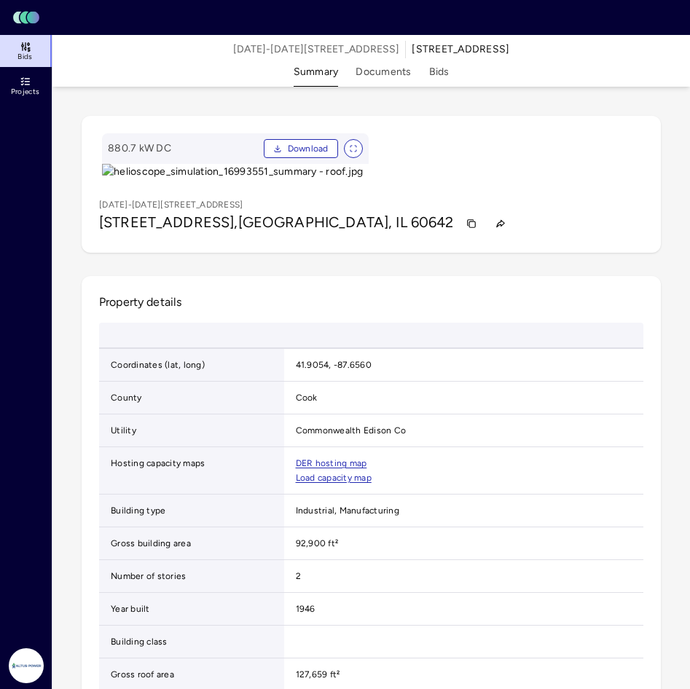 The height and width of the screenshot is (689, 690). Describe the element at coordinates (25, 57) in the screenshot. I see `span: Bids` at that location.